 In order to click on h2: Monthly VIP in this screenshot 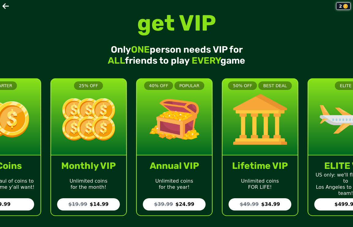, I will do `click(89, 166)`.